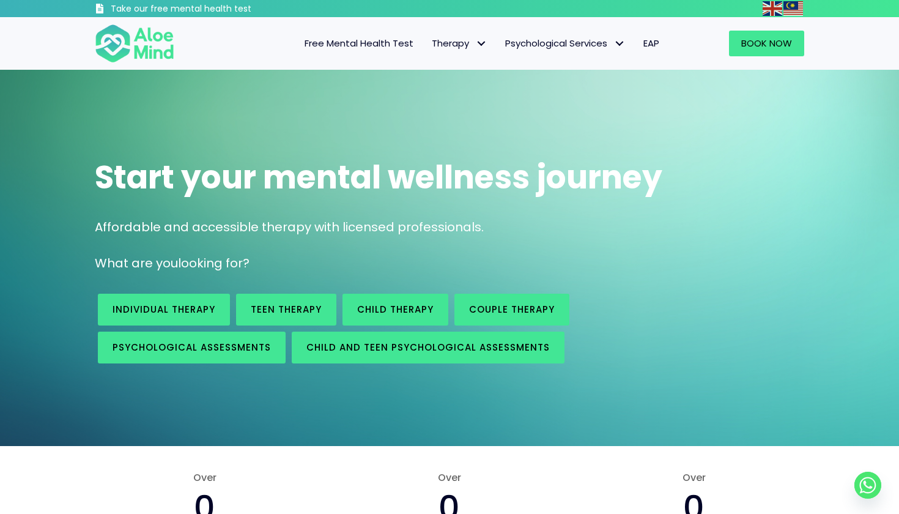 The width and height of the screenshot is (899, 514). Describe the element at coordinates (651, 43) in the screenshot. I see `span: EAP` at that location.